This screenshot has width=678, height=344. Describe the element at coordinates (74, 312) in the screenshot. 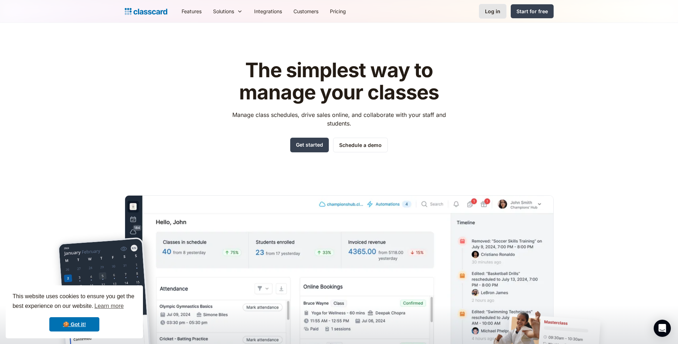

I see `div: cookieconsent` at that location.